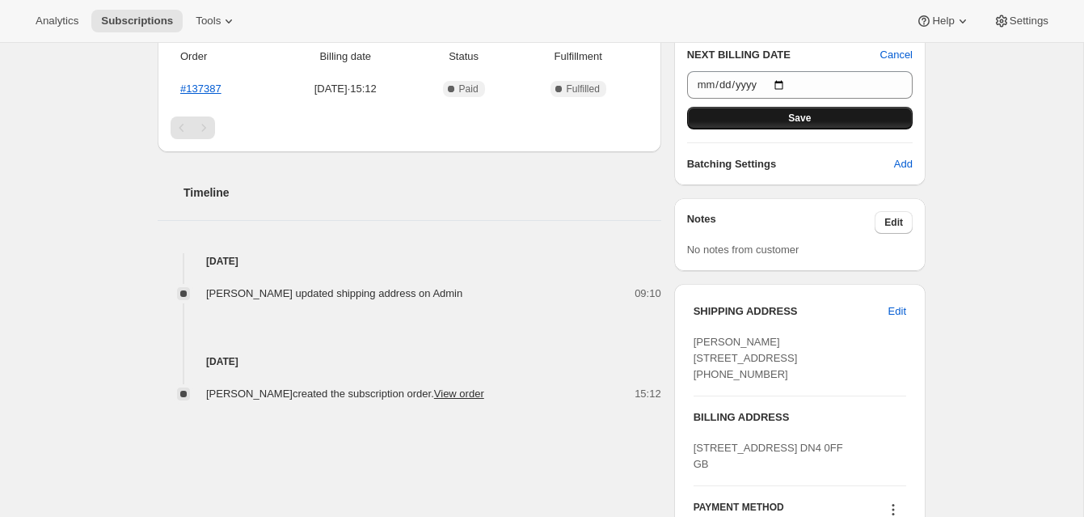 The width and height of the screenshot is (1084, 517). What do you see at coordinates (459, 393) in the screenshot?
I see `a: View order` at bounding box center [459, 393].